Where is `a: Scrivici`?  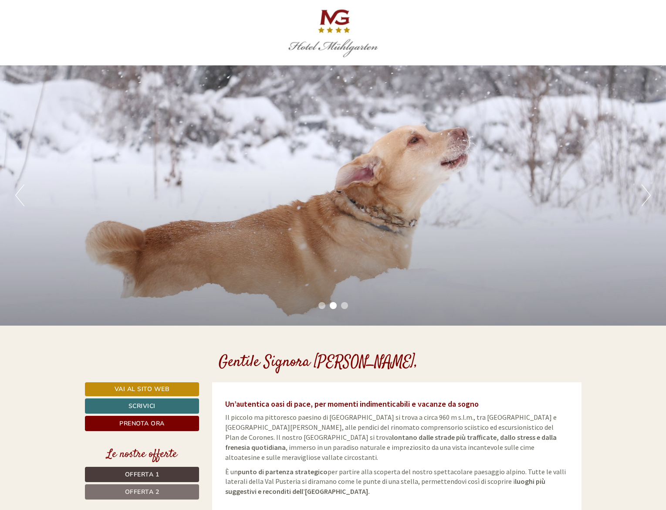 a: Scrivici is located at coordinates (142, 406).